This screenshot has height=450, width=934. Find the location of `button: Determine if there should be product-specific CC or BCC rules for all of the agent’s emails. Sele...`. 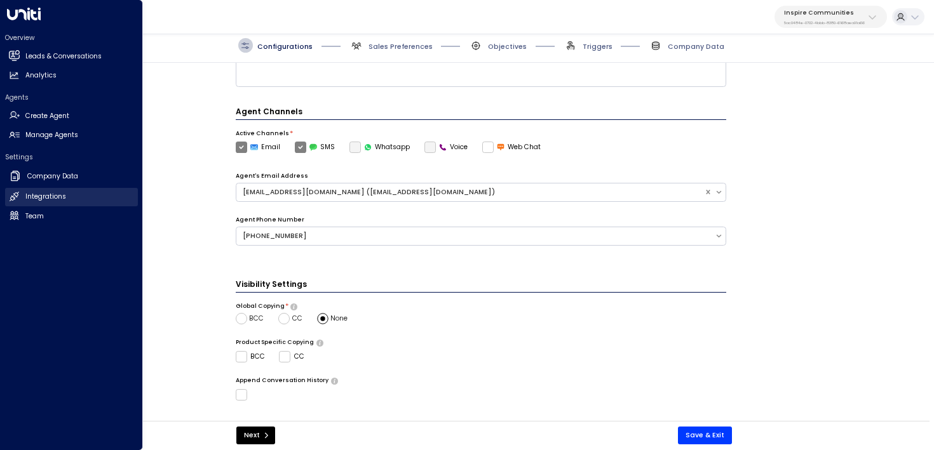

button: Determine if there should be product-specific CC or BCC rules for all of the agent’s emails. Sele... is located at coordinates (320, 343).